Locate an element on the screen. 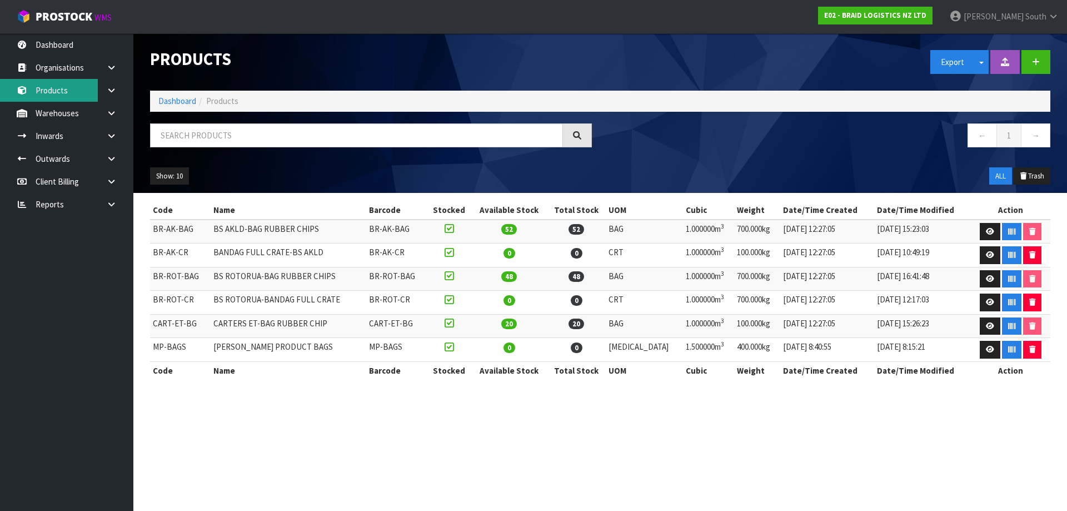  img: cube-alt.png is located at coordinates (23, 16).